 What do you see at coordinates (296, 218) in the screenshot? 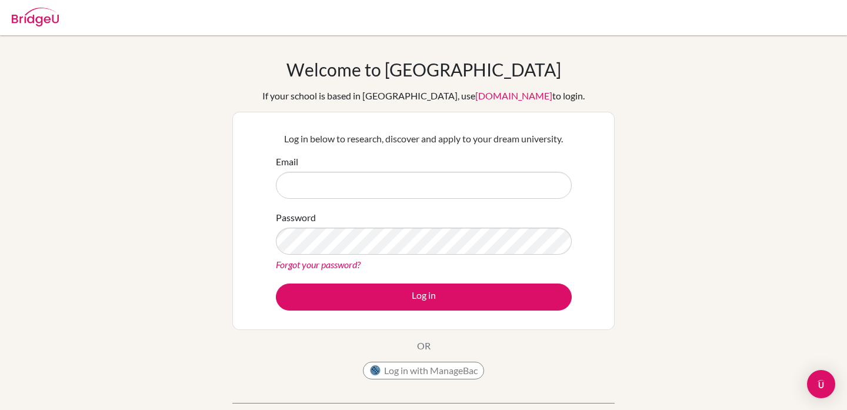
I see `label: Password` at bounding box center [296, 218].